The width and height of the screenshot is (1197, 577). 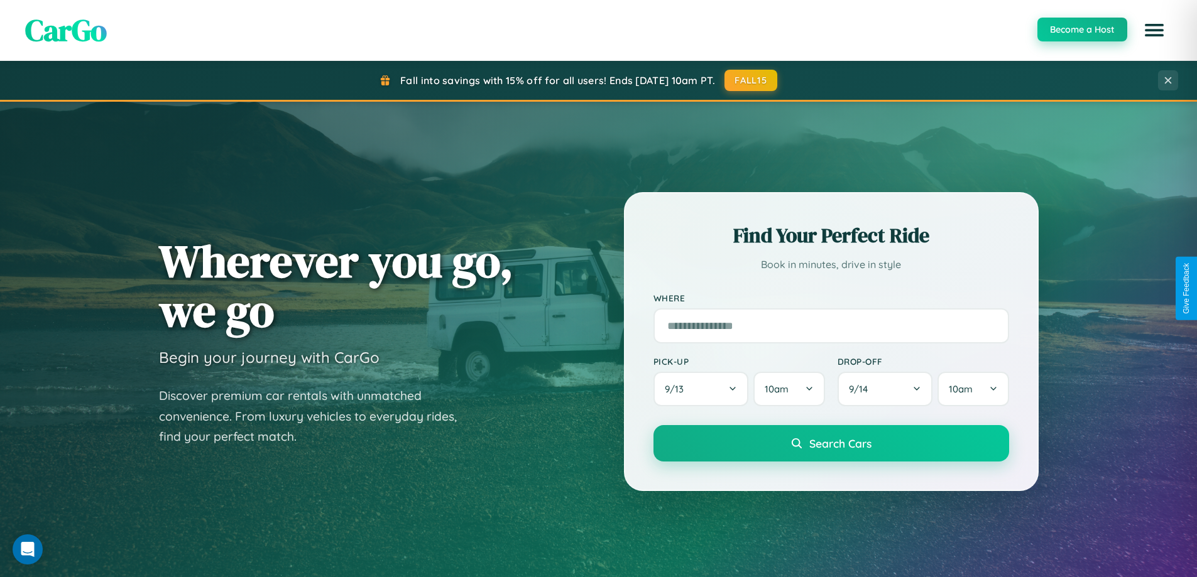 What do you see at coordinates (831, 265) in the screenshot?
I see `p: Book in minutes, drive in style` at bounding box center [831, 265].